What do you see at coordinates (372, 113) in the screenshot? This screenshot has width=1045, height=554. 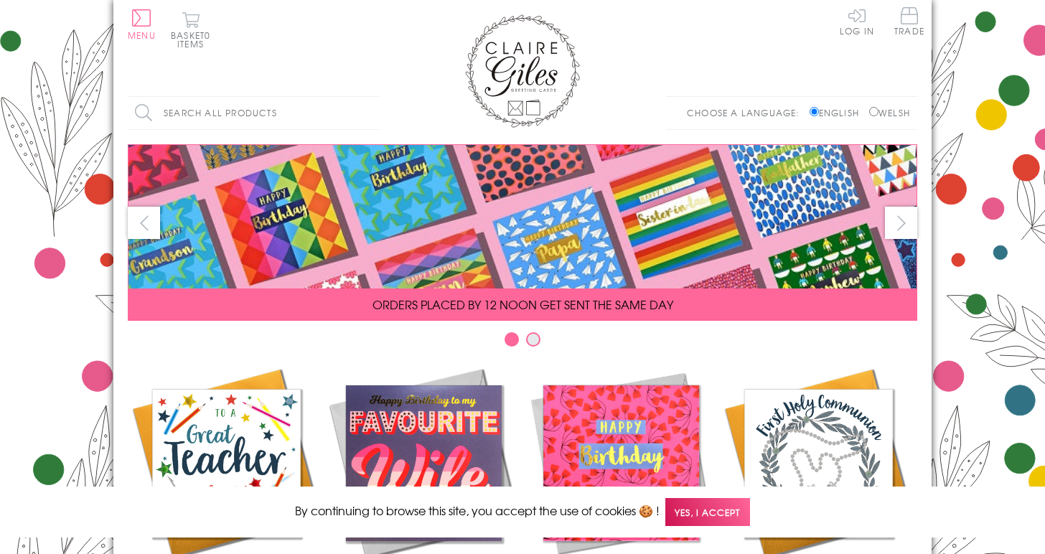 I see `input: Search` at bounding box center [372, 113].